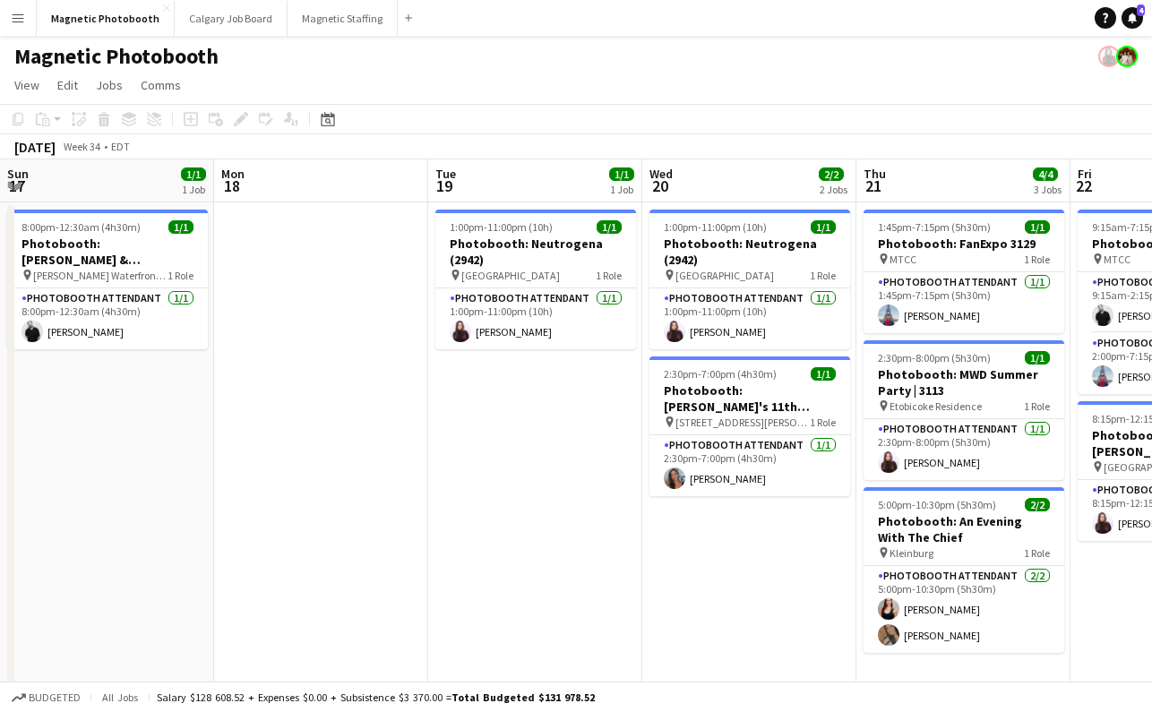  I want to click on span: 5:00pm-10:30pm (5h30m), so click(937, 504).